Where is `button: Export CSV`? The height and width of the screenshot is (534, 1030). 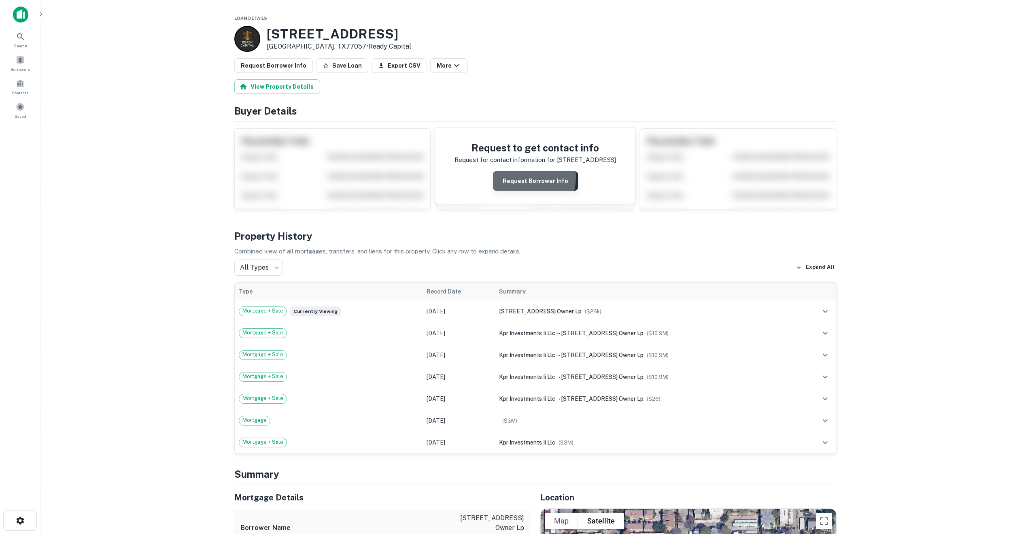
button: Export CSV is located at coordinates (399, 66).